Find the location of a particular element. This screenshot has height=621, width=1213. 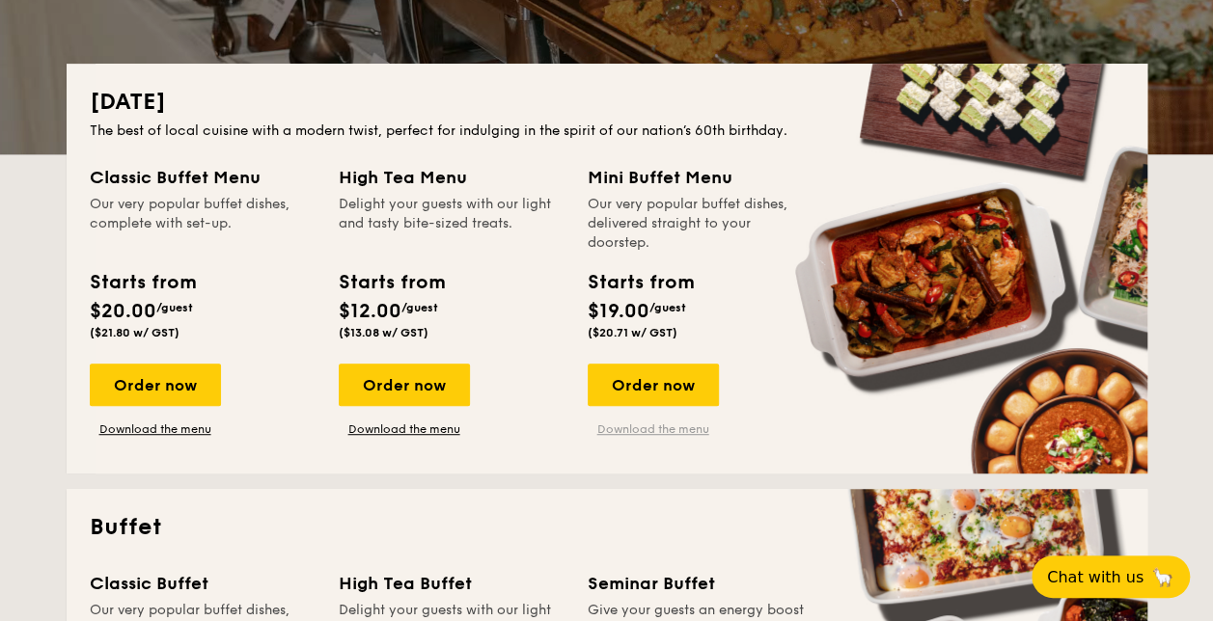

div: High Tea Buffet is located at coordinates (451, 584).